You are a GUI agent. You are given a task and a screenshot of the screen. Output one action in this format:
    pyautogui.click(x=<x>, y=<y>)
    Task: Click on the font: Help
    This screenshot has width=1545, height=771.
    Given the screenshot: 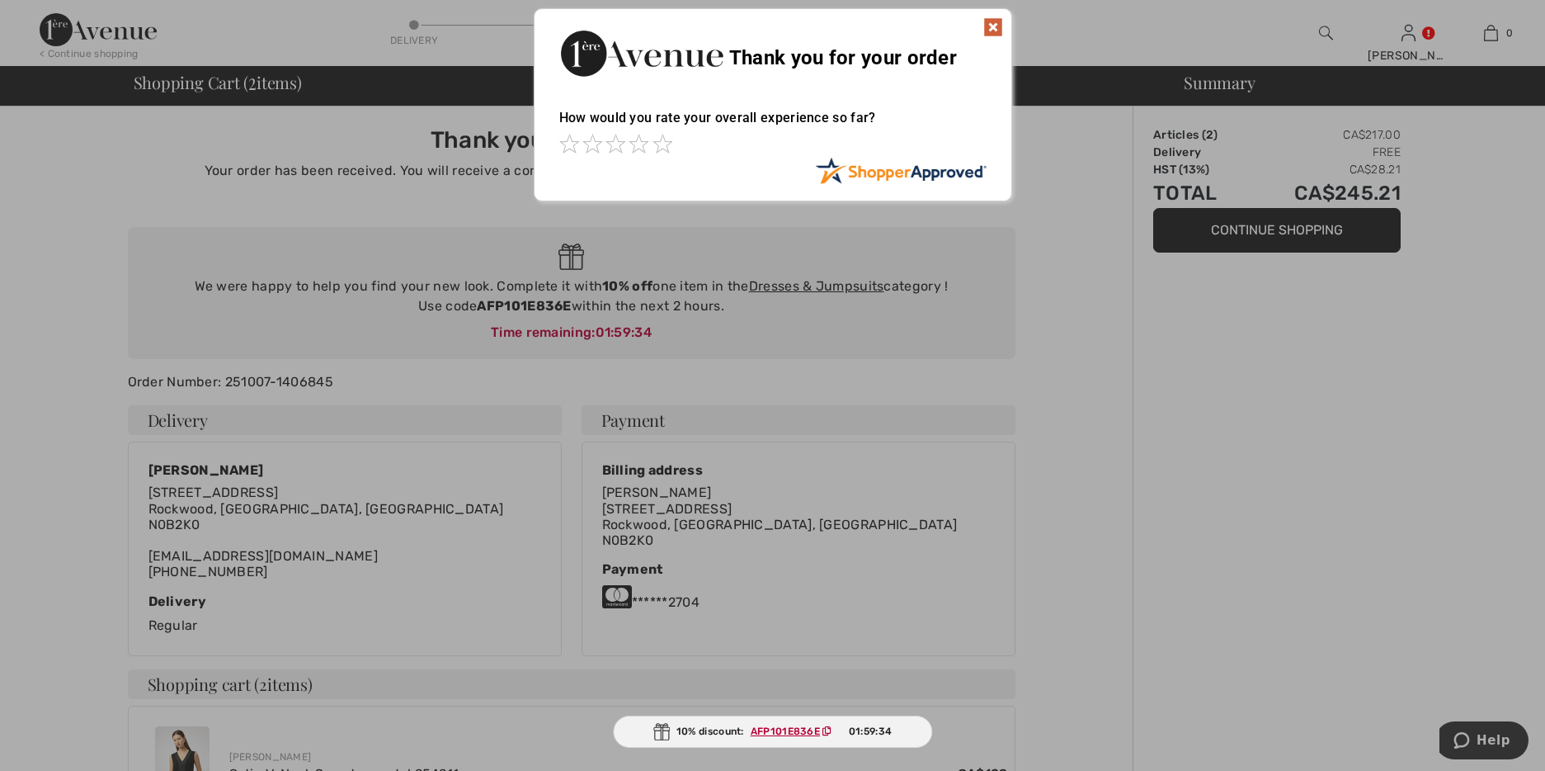 What is the action you would take?
    pyautogui.click(x=54, y=19)
    